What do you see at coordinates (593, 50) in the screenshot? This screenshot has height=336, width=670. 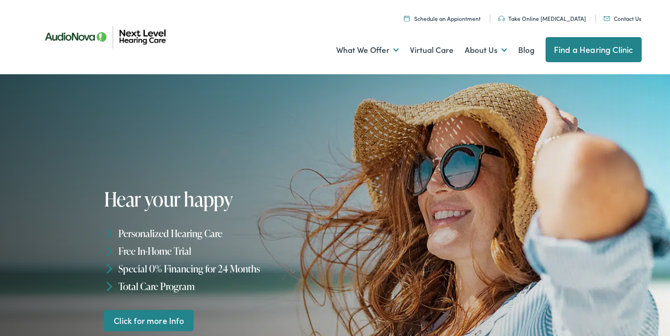 I see `a: Find a Hearing Clinic` at bounding box center [593, 50].